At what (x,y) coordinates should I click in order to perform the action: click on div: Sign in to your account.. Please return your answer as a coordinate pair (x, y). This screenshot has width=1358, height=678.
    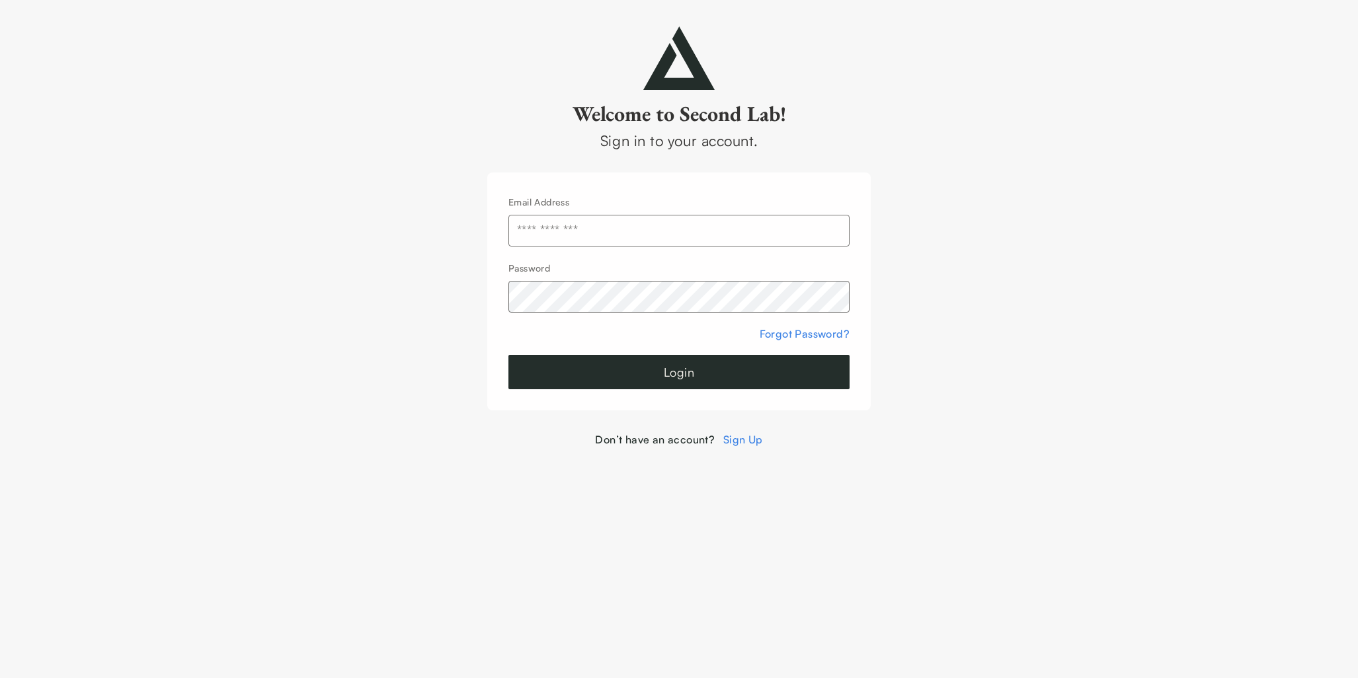
    Looking at the image, I should click on (679, 140).